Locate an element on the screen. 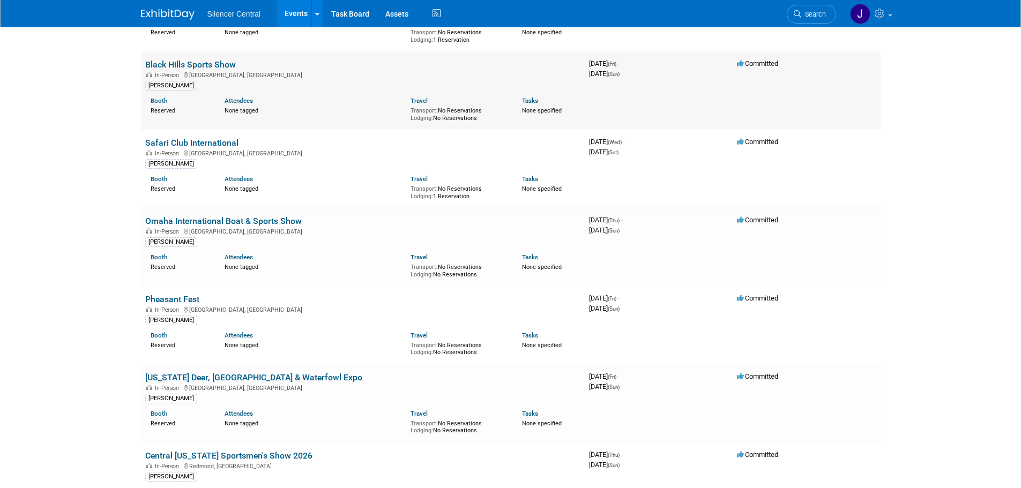  span: Search is located at coordinates (813, 14).